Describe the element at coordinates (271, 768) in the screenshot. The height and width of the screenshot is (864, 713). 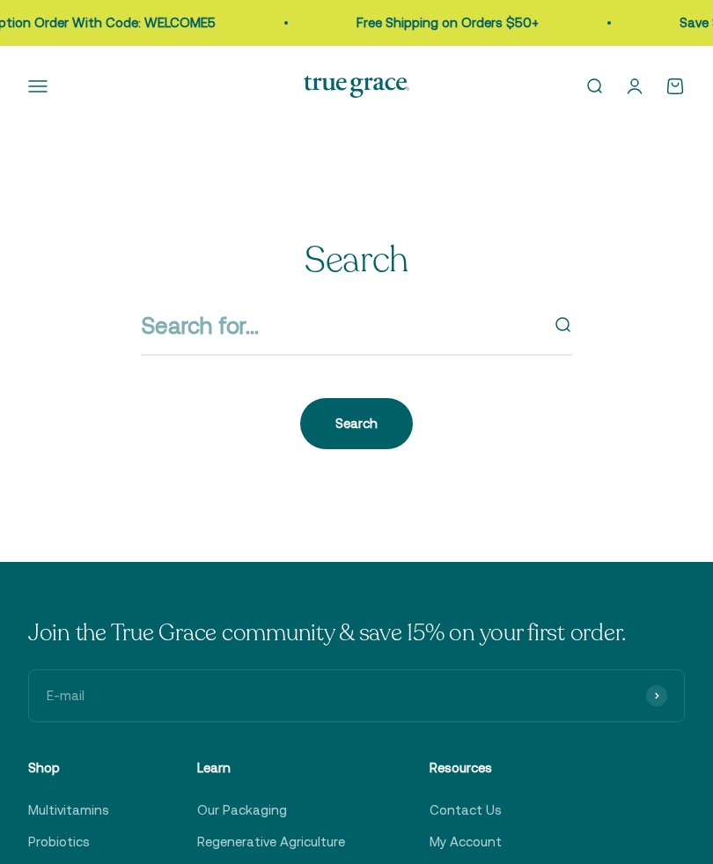
I see `p: Learn` at that location.